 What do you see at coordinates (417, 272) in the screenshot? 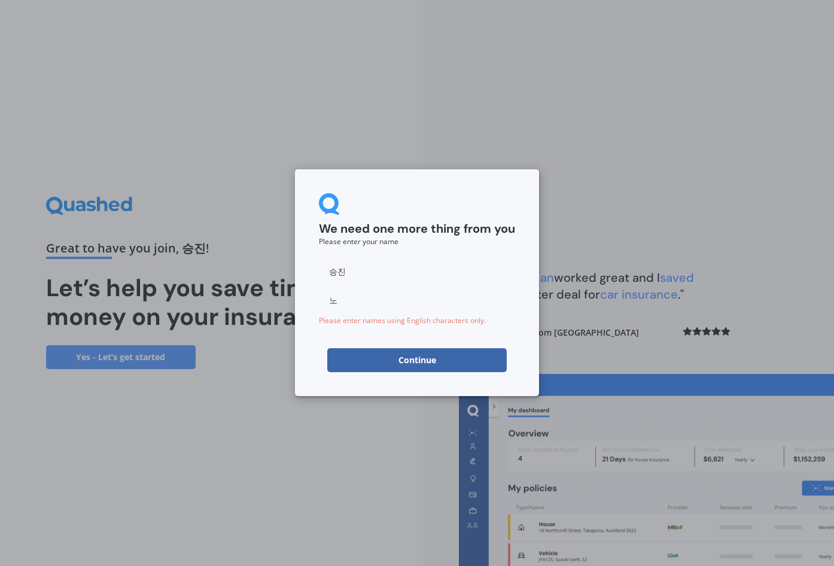
I see `input: First name` at bounding box center [417, 272].